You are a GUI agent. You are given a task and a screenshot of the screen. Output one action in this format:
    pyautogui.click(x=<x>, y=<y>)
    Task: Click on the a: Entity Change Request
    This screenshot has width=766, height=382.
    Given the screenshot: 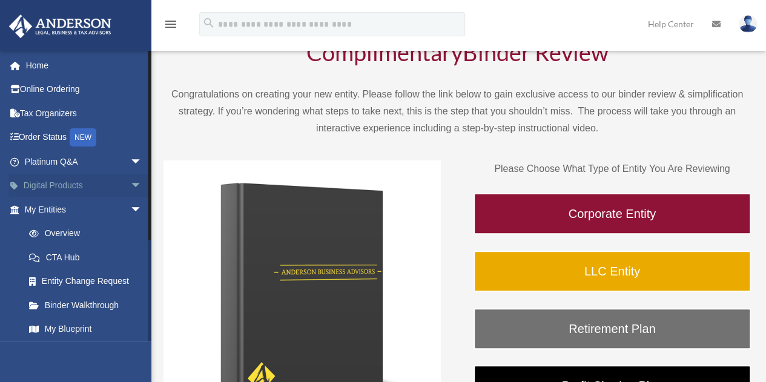 What is the action you would take?
    pyautogui.click(x=88, y=282)
    